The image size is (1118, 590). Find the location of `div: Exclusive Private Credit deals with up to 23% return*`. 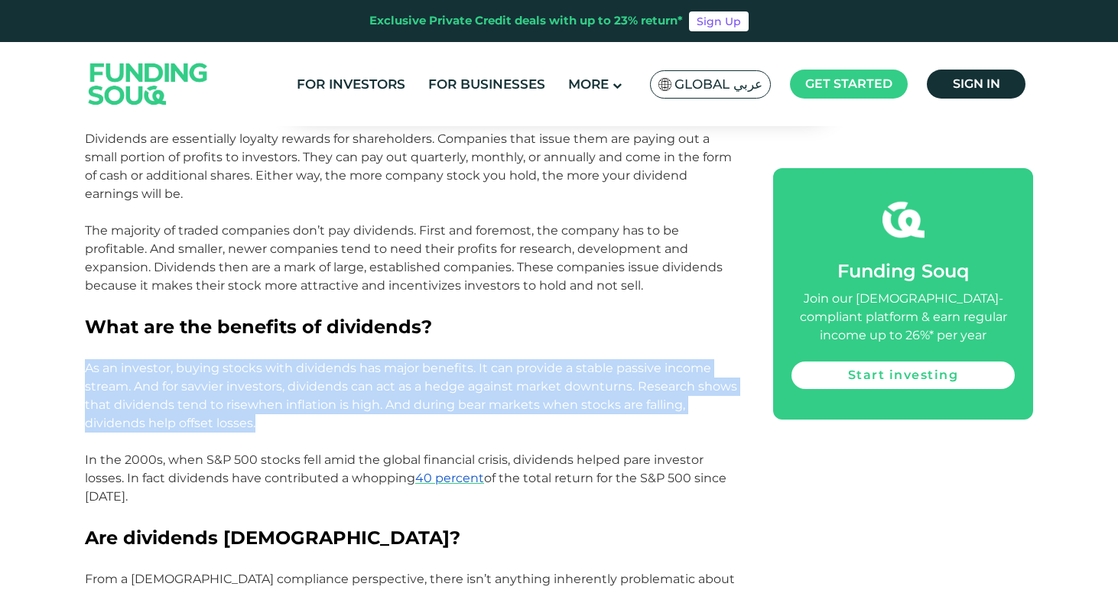

div: Exclusive Private Credit deals with up to 23% return* is located at coordinates (526, 21).